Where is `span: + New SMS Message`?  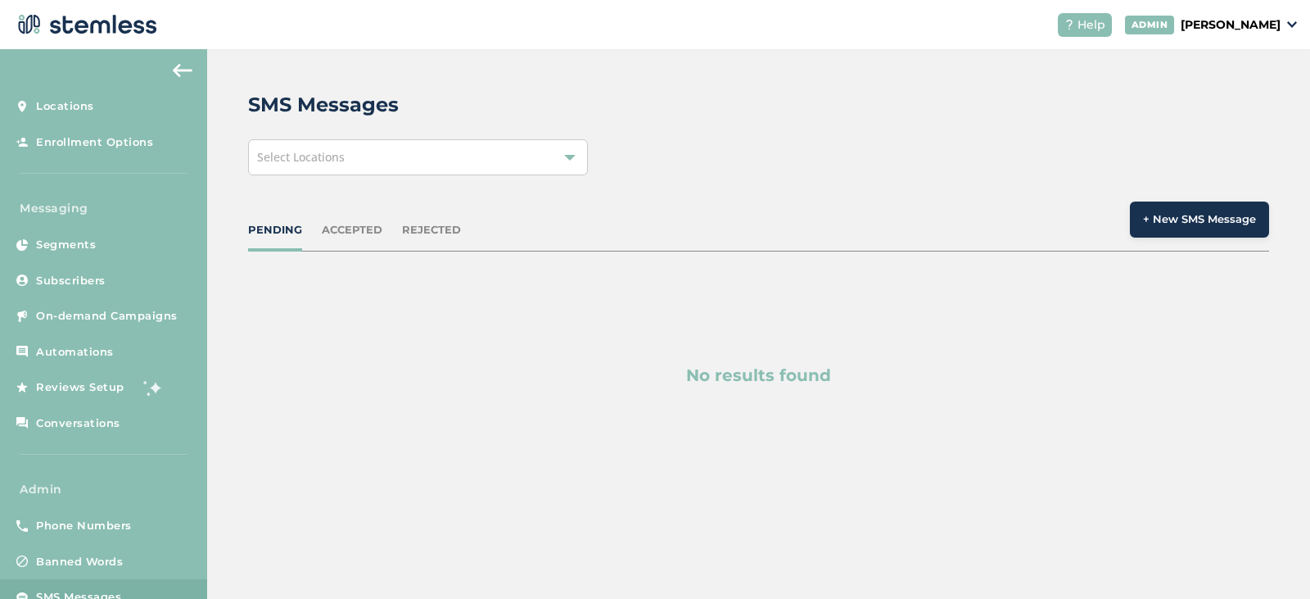 span: + New SMS Message is located at coordinates (1200, 220).